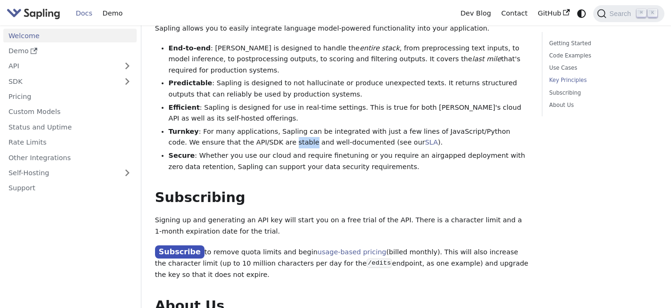  What do you see at coordinates (191, 83) in the screenshot?
I see `strong: Predictable` at bounding box center [191, 83].